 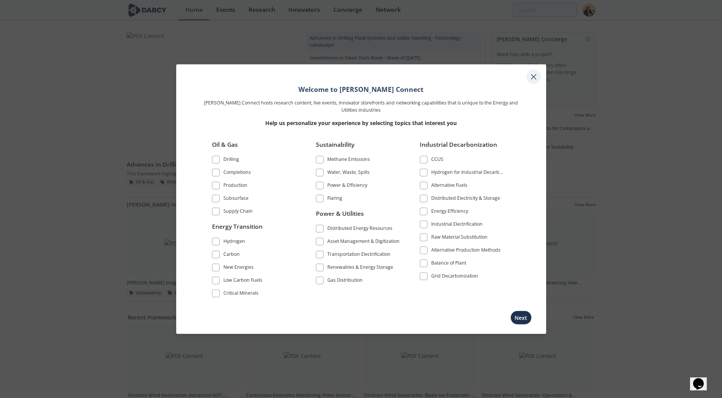 What do you see at coordinates (359, 255) in the screenshot?
I see `div: Transportation Electrification` at bounding box center [359, 255].